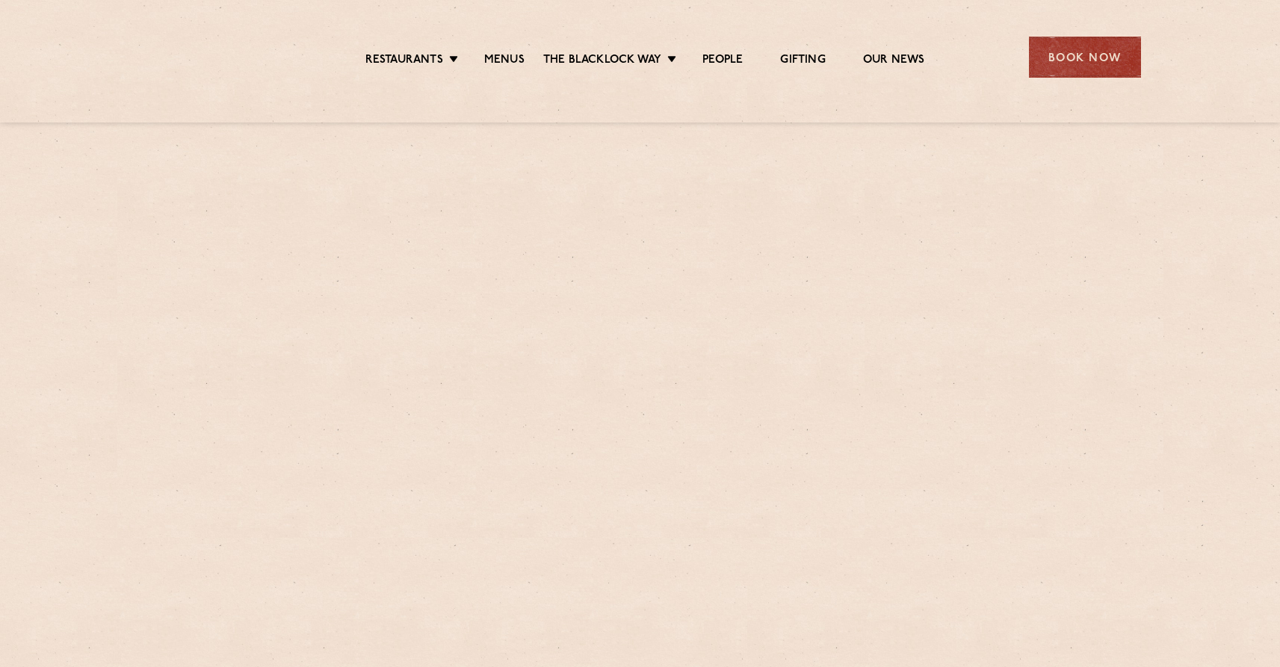 The height and width of the screenshot is (667, 1280). What do you see at coordinates (723, 61) in the screenshot?
I see `a: People` at bounding box center [723, 61].